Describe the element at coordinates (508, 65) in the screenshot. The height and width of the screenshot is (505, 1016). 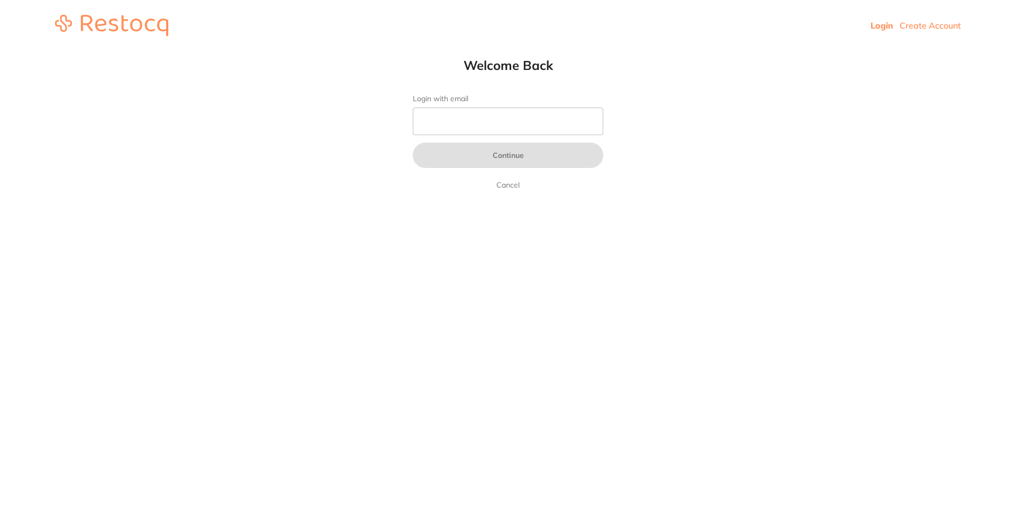
I see `h1: Welcome Back` at that location.